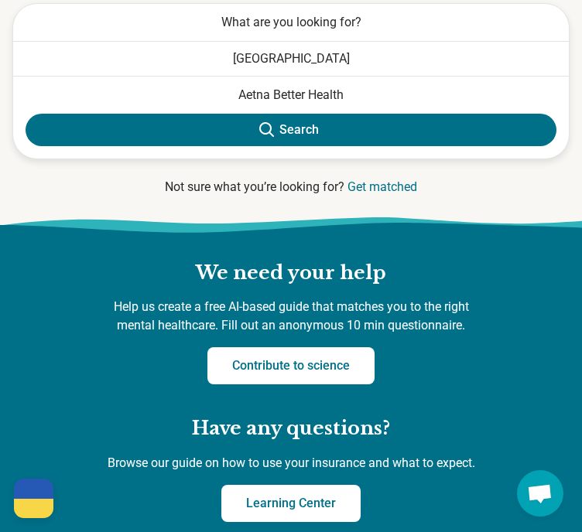 This screenshot has height=532, width=582. Describe the element at coordinates (291, 366) in the screenshot. I see `a: Contribute to science` at that location.